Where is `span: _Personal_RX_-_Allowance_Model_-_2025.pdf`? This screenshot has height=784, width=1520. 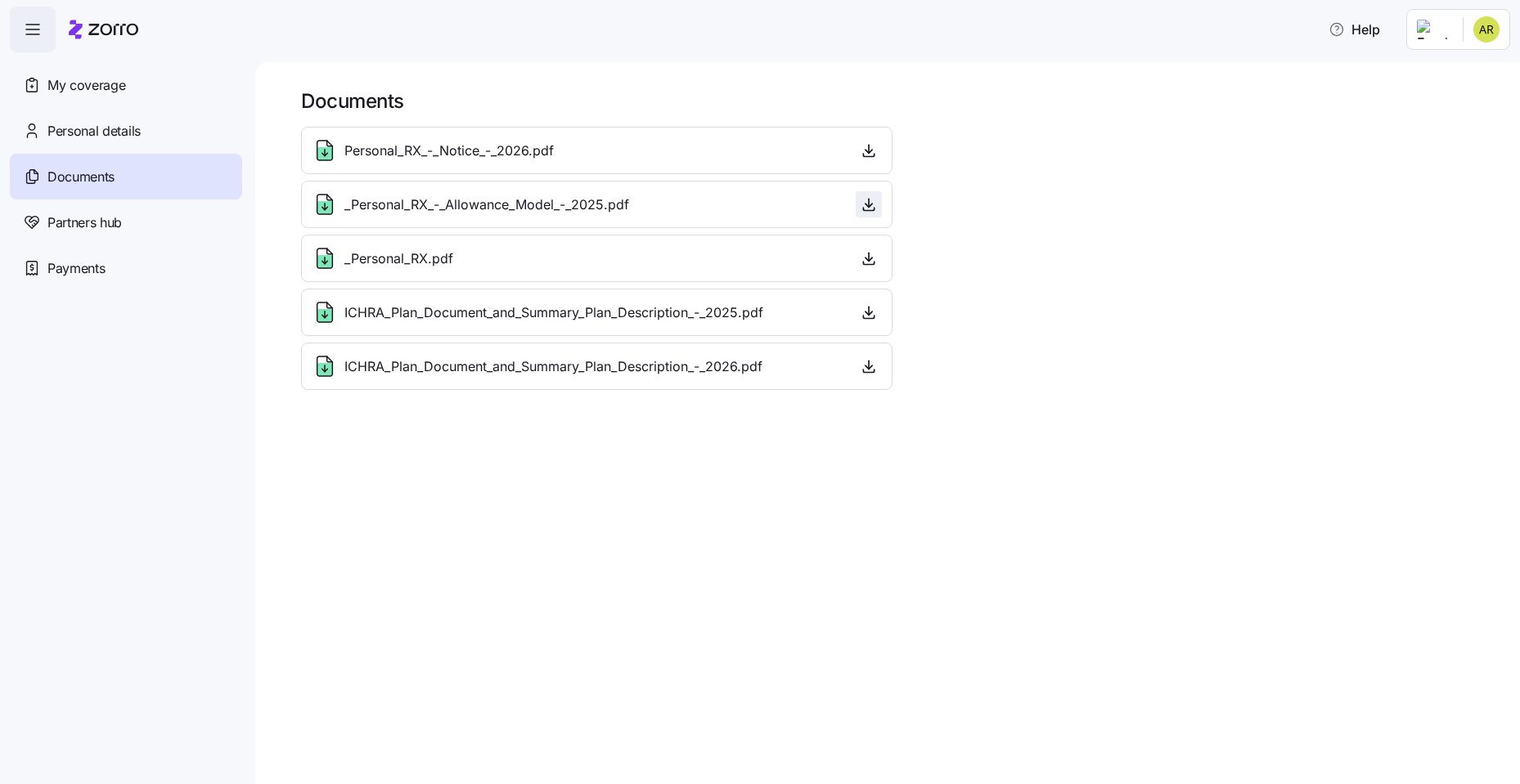 span: _Personal_RX_-_Allowance_Model_-_2025.pdf is located at coordinates (487, 204).